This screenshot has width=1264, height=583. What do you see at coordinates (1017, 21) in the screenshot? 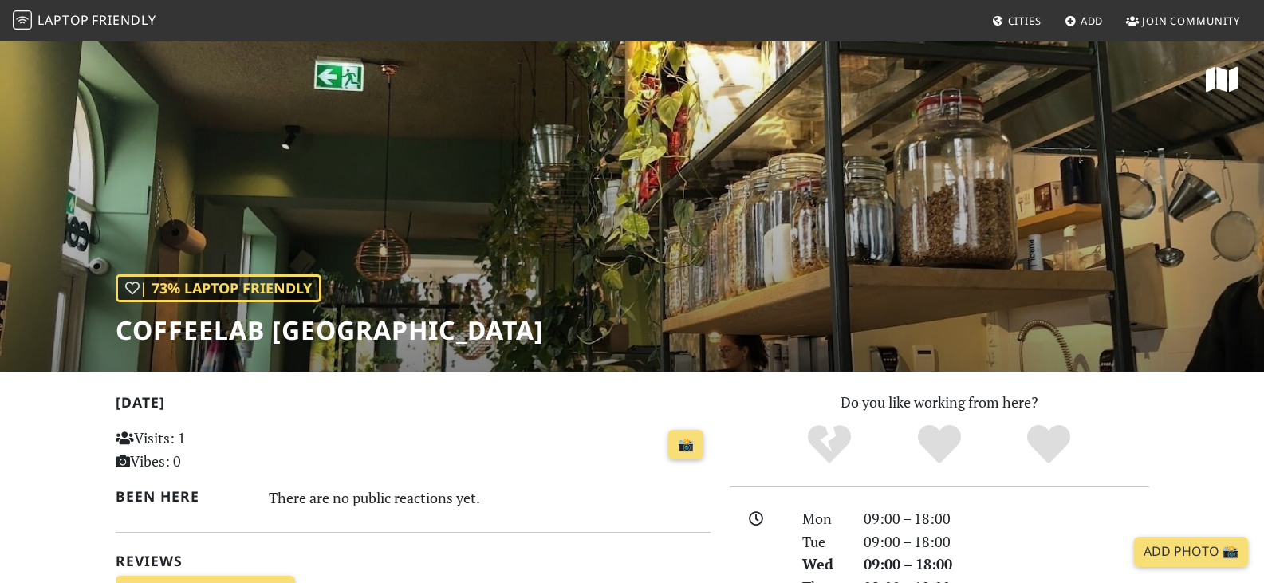
I see `a: Cities` at bounding box center [1017, 21].